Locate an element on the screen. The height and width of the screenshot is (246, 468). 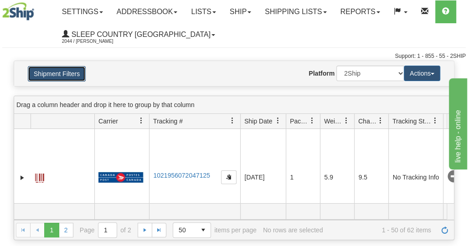
a: Shipping lists is located at coordinates (295, 12).